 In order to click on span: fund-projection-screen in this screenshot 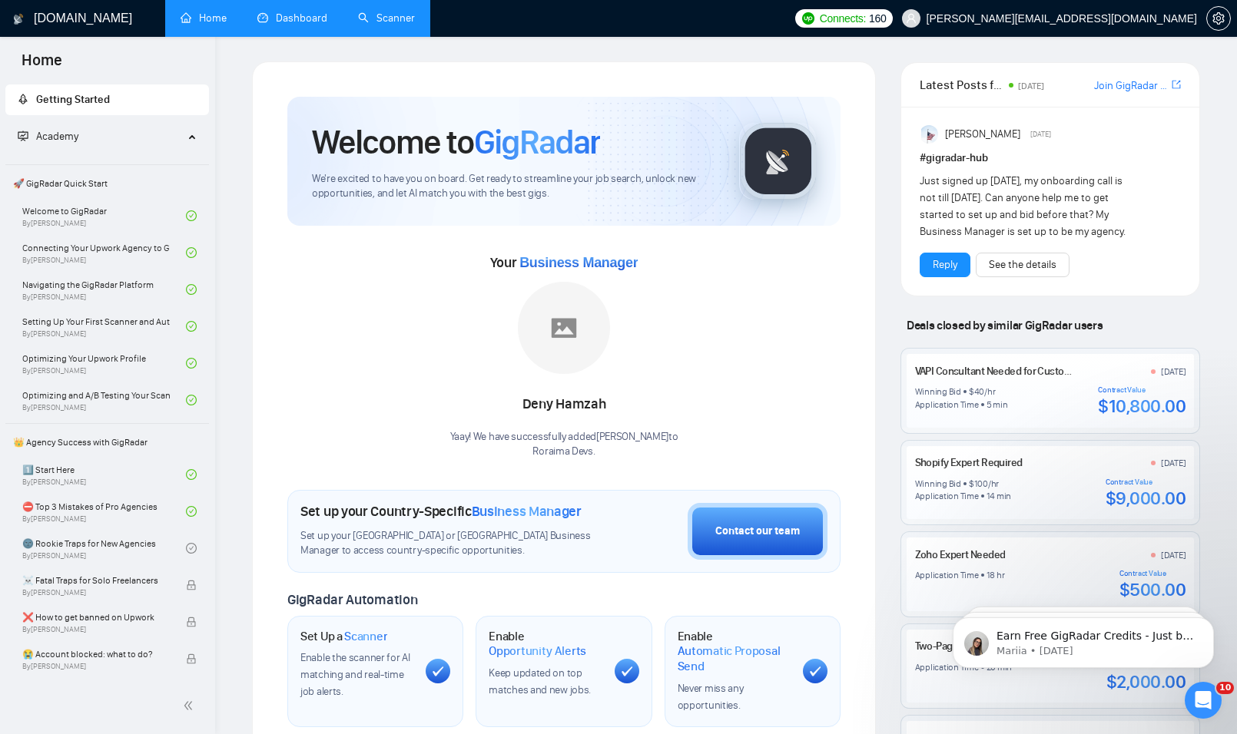, I will do `click(23, 136)`.